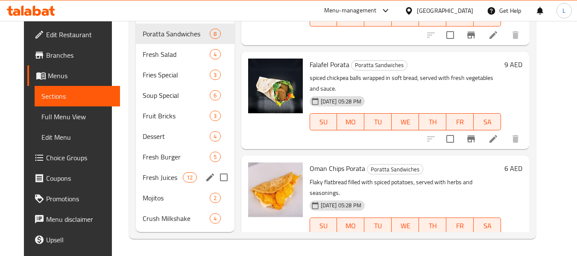  Describe the element at coordinates (74, 219) in the screenshot. I see `a: Menu disclaimer` at that location.